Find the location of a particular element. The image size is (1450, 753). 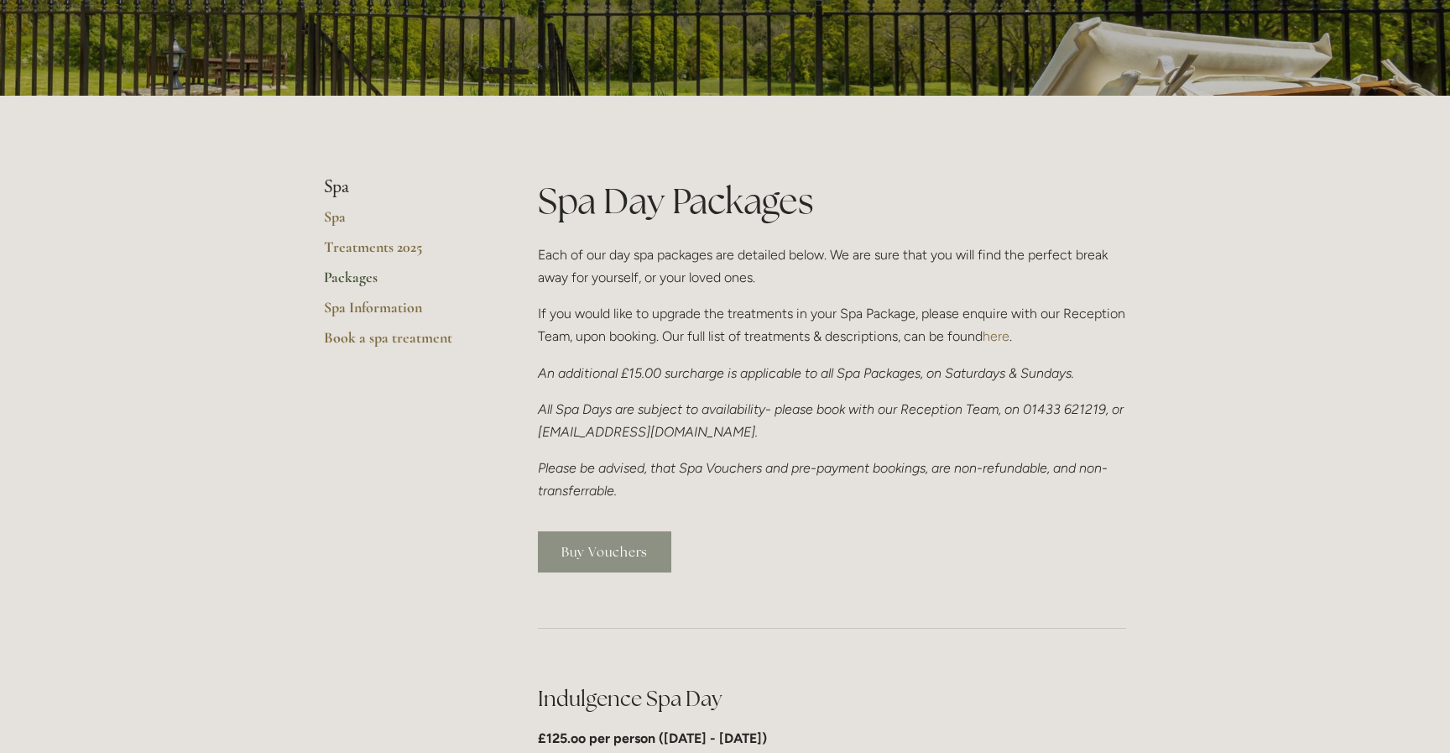

em: All Spa Days are subject to availability- please book with our Reception Team, on 01433 621219, o... is located at coordinates (832, 420).